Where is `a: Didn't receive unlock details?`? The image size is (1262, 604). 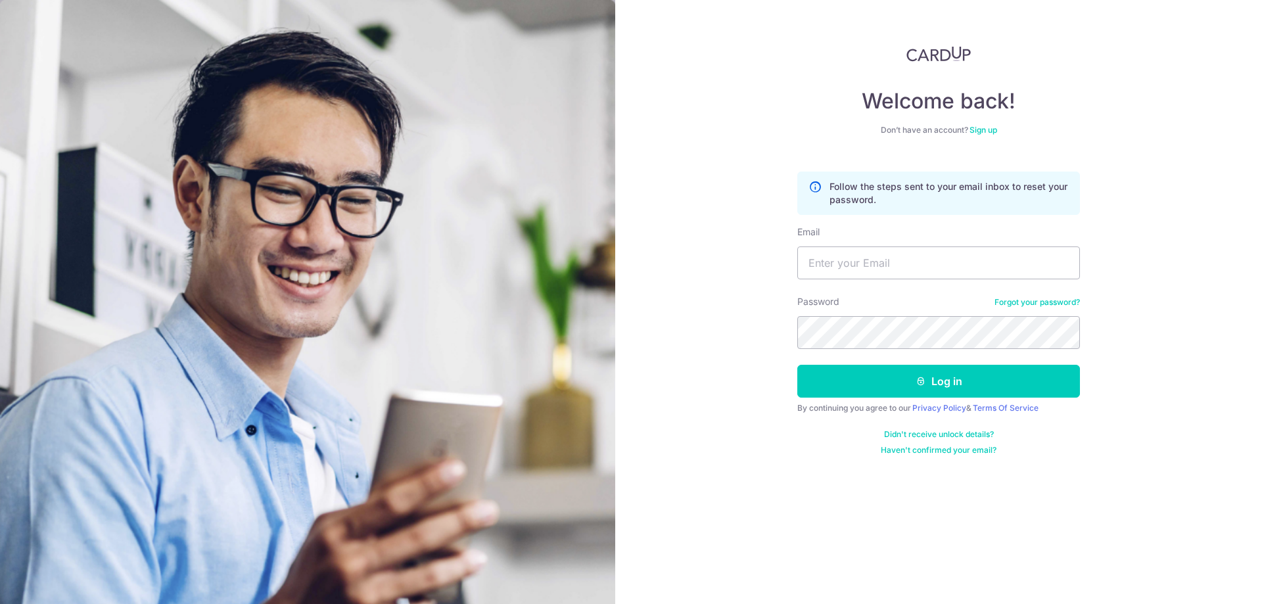 a: Didn't receive unlock details? is located at coordinates (939, 435).